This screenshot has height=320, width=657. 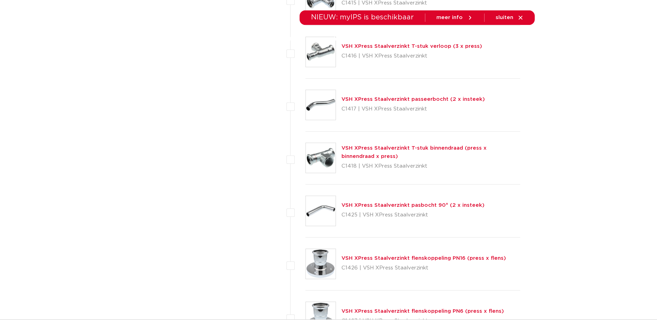 I want to click on img: Thumbnail for VSH XPress Staalverzinkt T-stuk binnendraad (press x binnendraad x press), so click(x=321, y=158).